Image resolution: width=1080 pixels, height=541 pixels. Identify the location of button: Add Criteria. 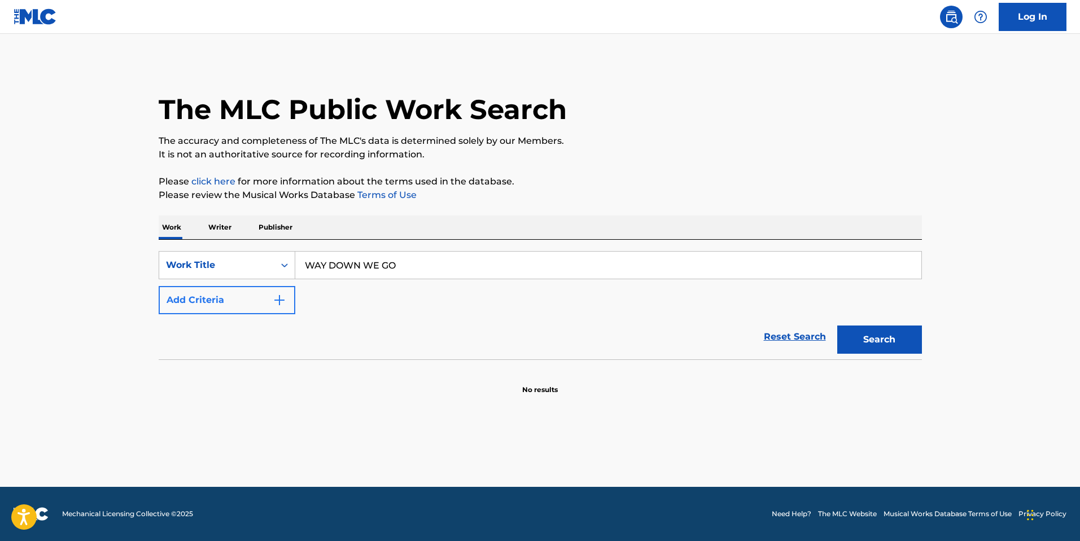
(227, 300).